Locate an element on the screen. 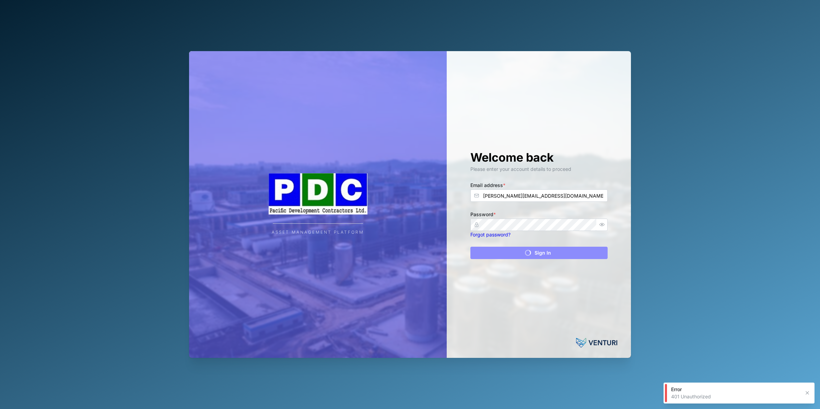 This screenshot has height=409, width=820. input: Enter your email is located at coordinates (539, 195).